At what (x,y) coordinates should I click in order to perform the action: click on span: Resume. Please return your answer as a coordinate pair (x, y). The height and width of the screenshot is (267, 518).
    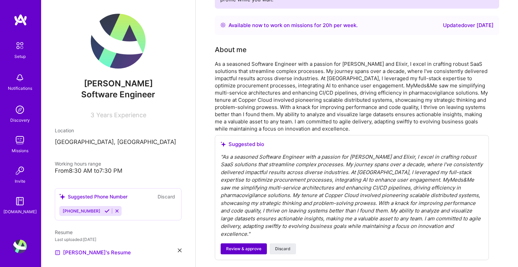
    Looking at the image, I should click on (64, 232).